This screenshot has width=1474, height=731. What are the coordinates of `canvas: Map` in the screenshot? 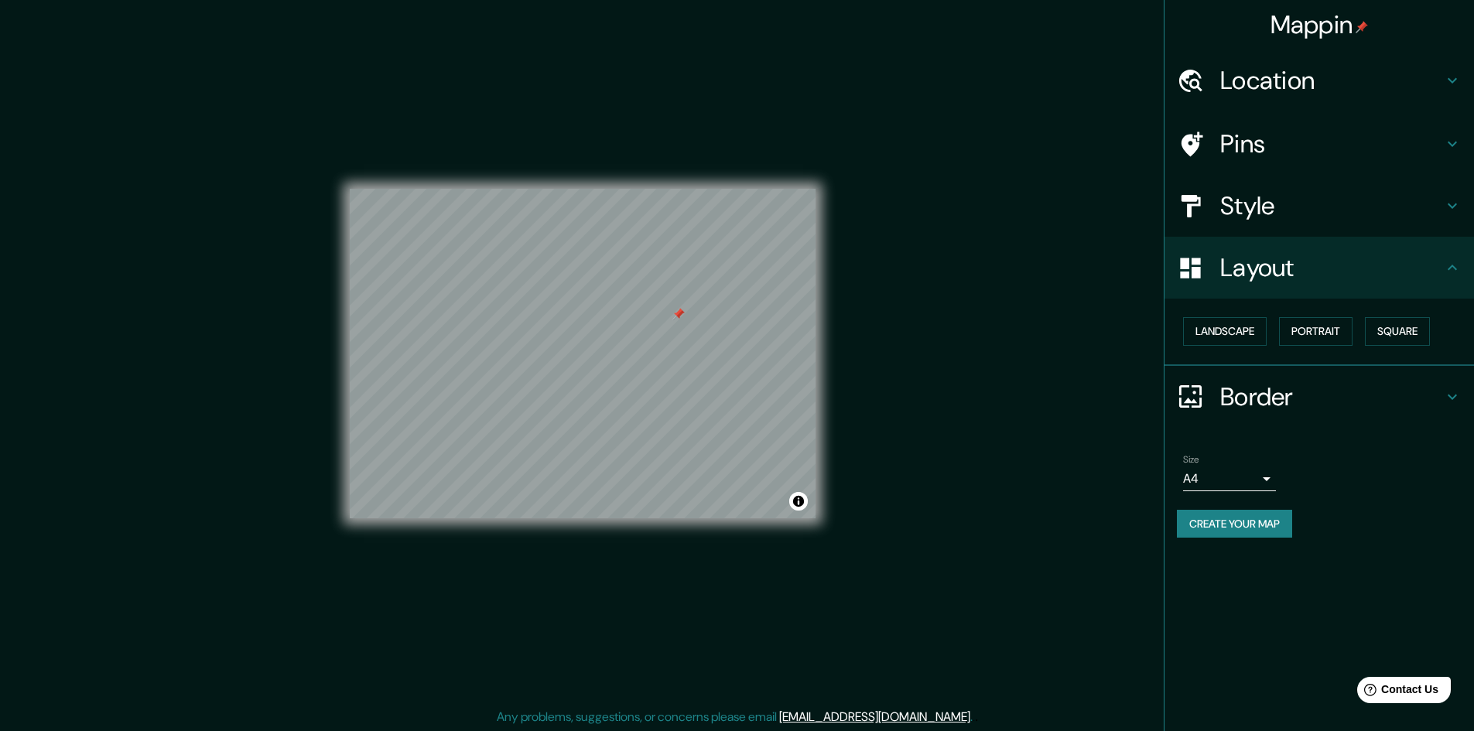 It's located at (583, 354).